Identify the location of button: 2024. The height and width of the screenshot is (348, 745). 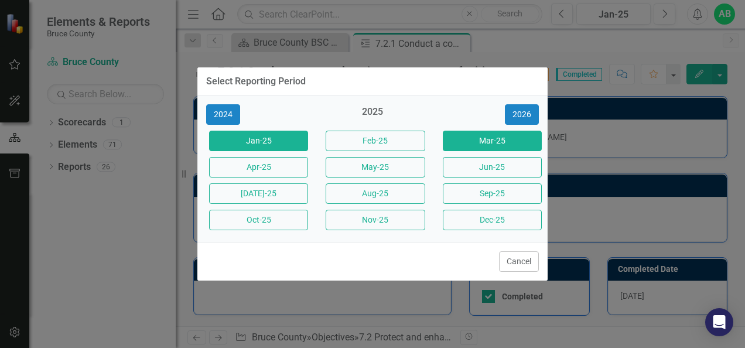
(223, 114).